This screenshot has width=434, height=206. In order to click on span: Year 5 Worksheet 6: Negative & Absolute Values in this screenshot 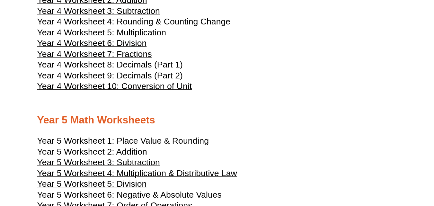, I will do `click(129, 195)`.